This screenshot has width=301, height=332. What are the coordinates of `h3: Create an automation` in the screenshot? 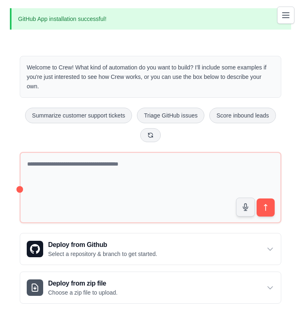 It's located at (207, 273).